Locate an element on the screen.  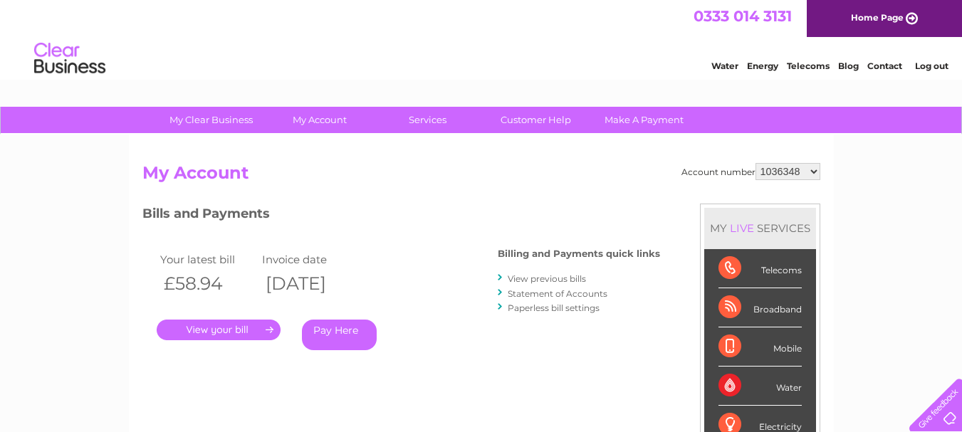
td: Your latest bill is located at coordinates (208, 259).